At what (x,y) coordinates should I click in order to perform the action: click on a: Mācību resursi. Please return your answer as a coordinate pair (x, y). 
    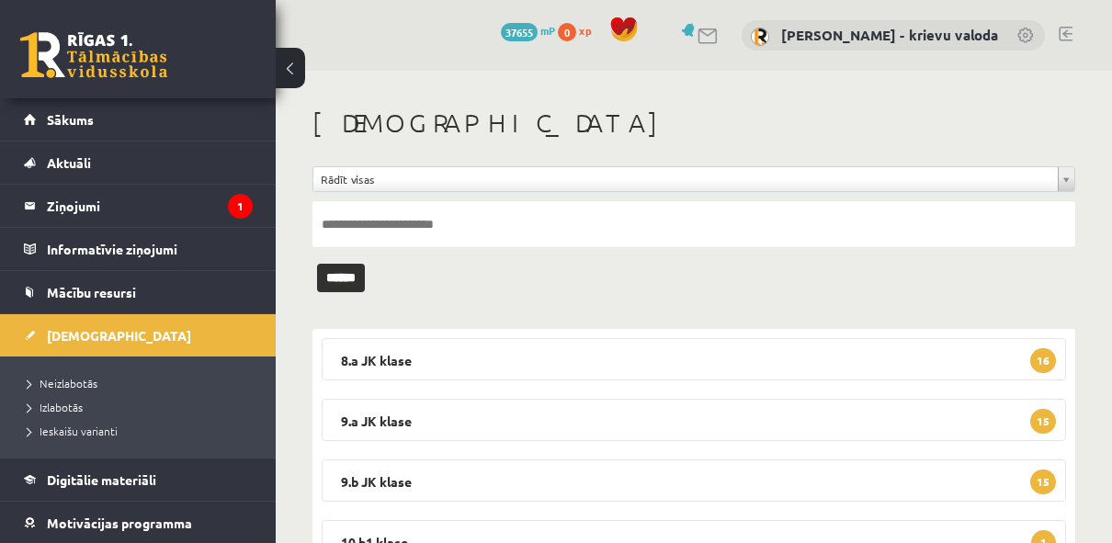
    Looking at the image, I should click on (138, 292).